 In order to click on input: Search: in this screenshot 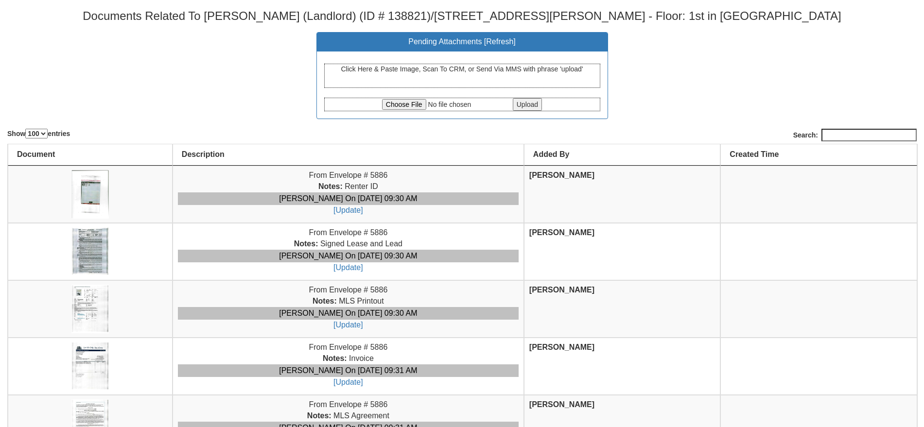, I will do `click(870, 135)`.